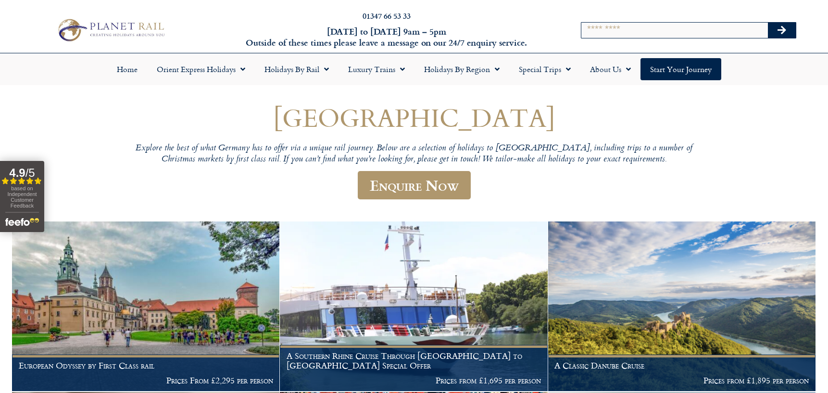  I want to click on a: Orient Express Holidays, so click(201, 69).